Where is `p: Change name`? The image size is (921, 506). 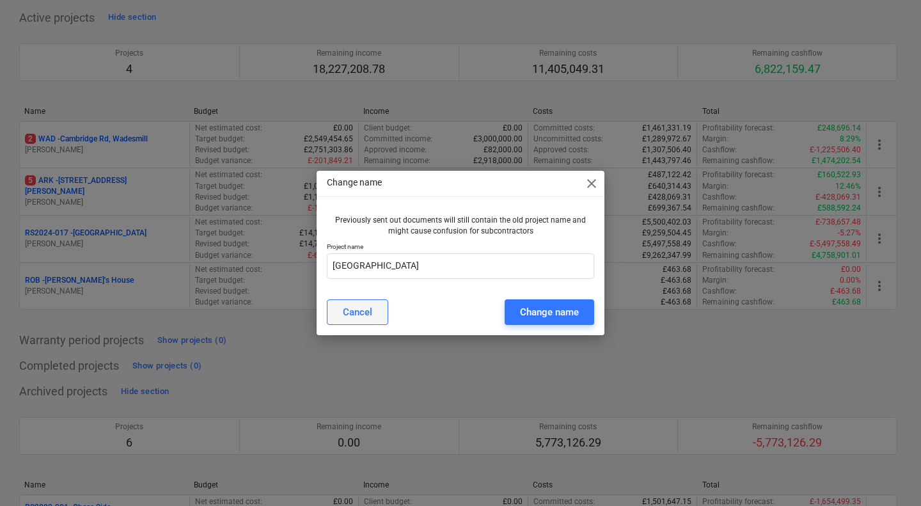 p: Change name is located at coordinates (354, 182).